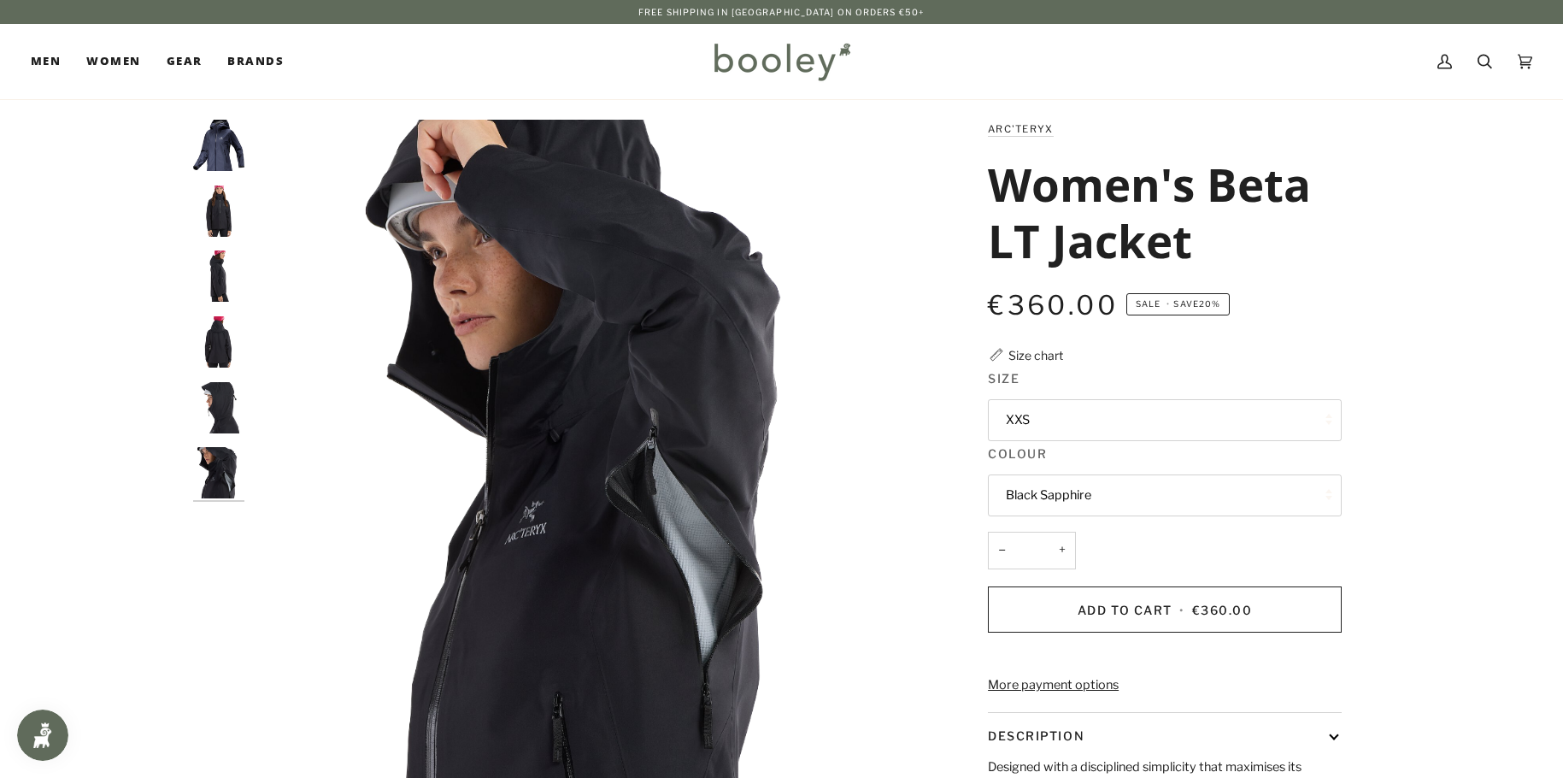  Describe the element at coordinates (185, 62) in the screenshot. I see `a: Gear` at that location.